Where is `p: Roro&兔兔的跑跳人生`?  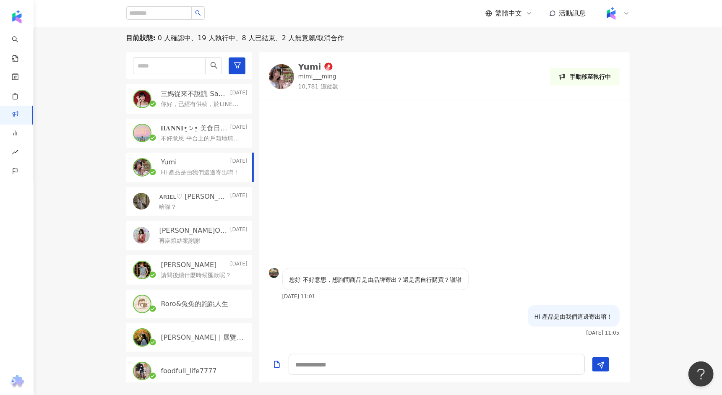 p: Roro&兔兔的跑跳人生 is located at coordinates (195, 304).